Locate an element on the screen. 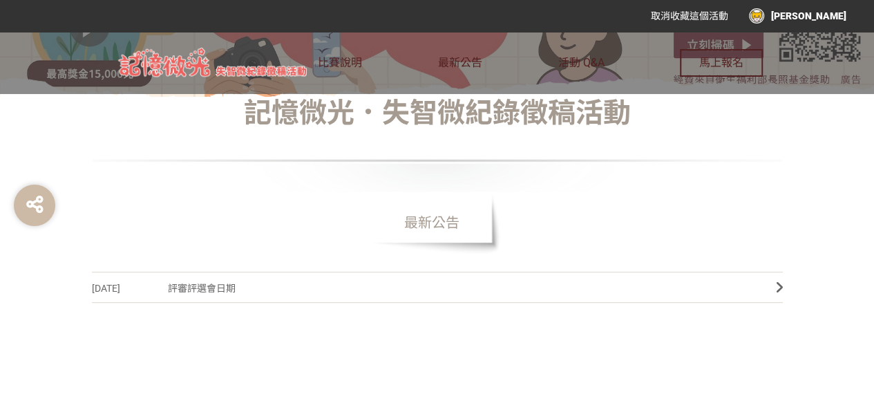  span: 取消收藏這個活動 is located at coordinates (690, 16).